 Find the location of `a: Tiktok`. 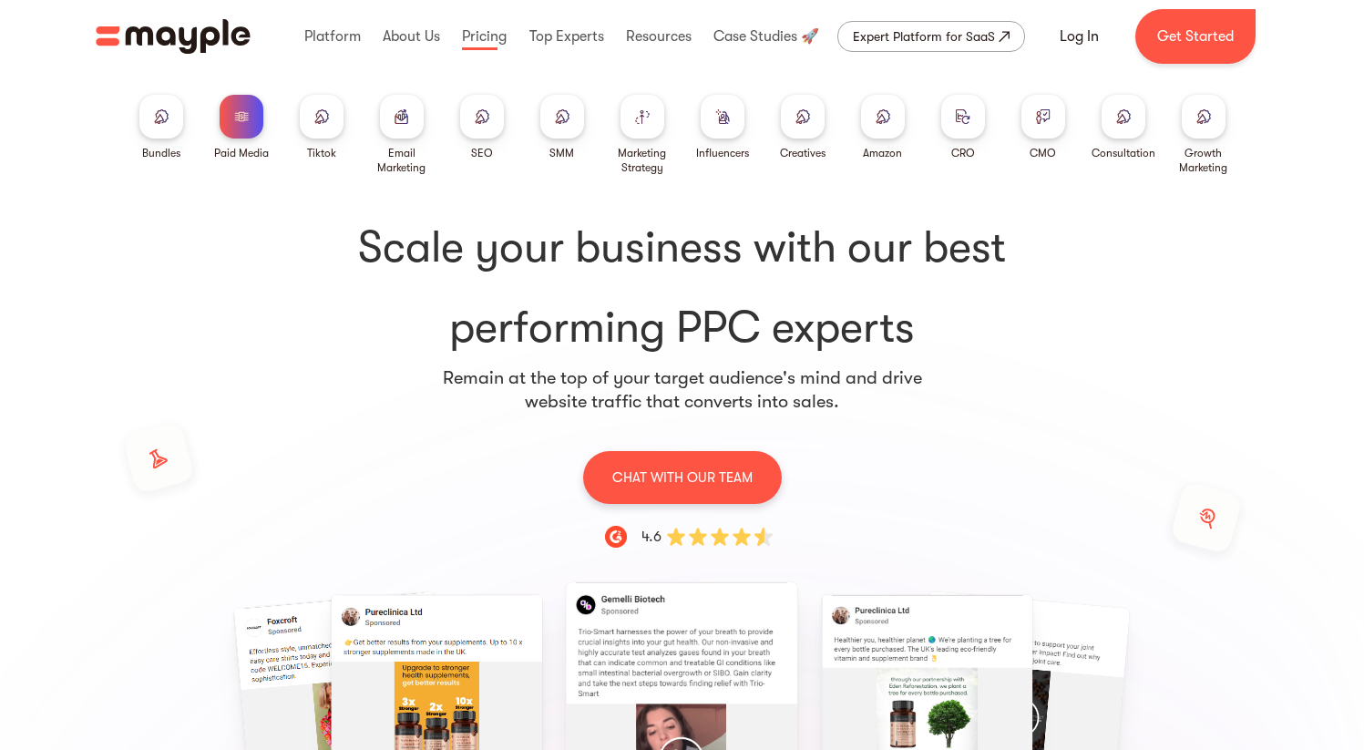

a: Tiktok is located at coordinates (322, 128).